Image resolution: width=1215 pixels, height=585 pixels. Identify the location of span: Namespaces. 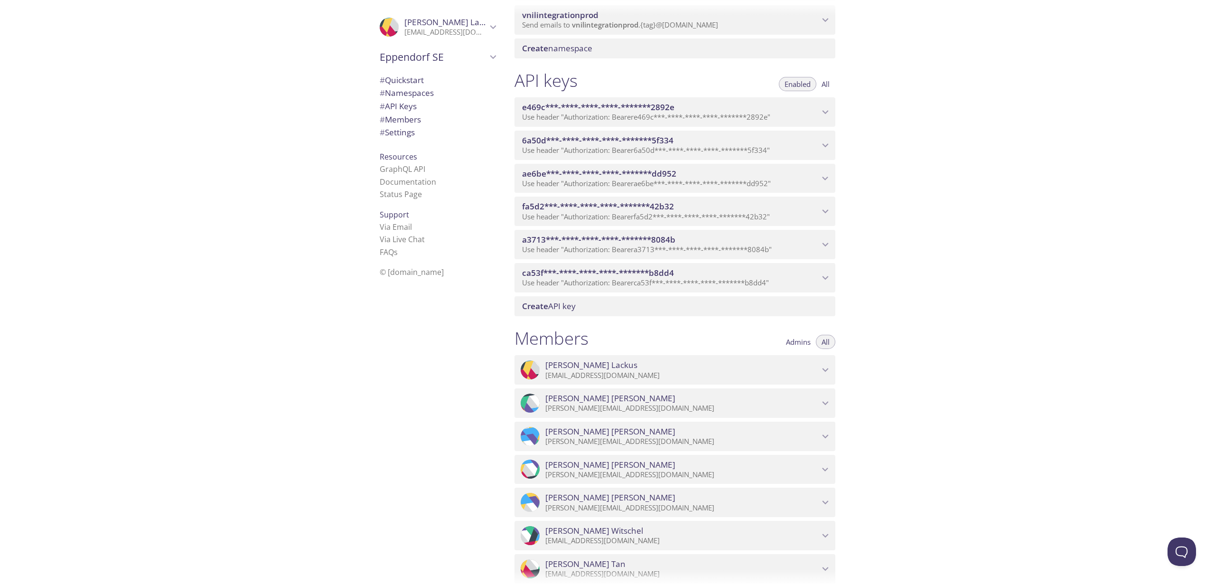
(407, 93).